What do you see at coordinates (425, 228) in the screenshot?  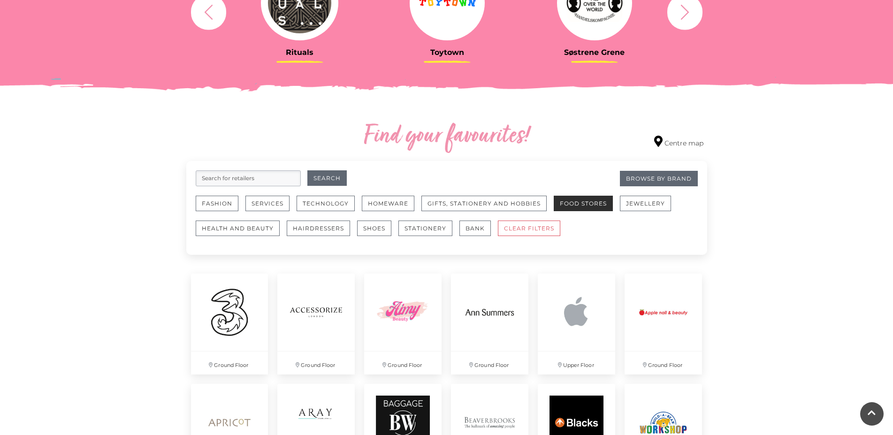 I see `button: Stationery` at bounding box center [425, 228].